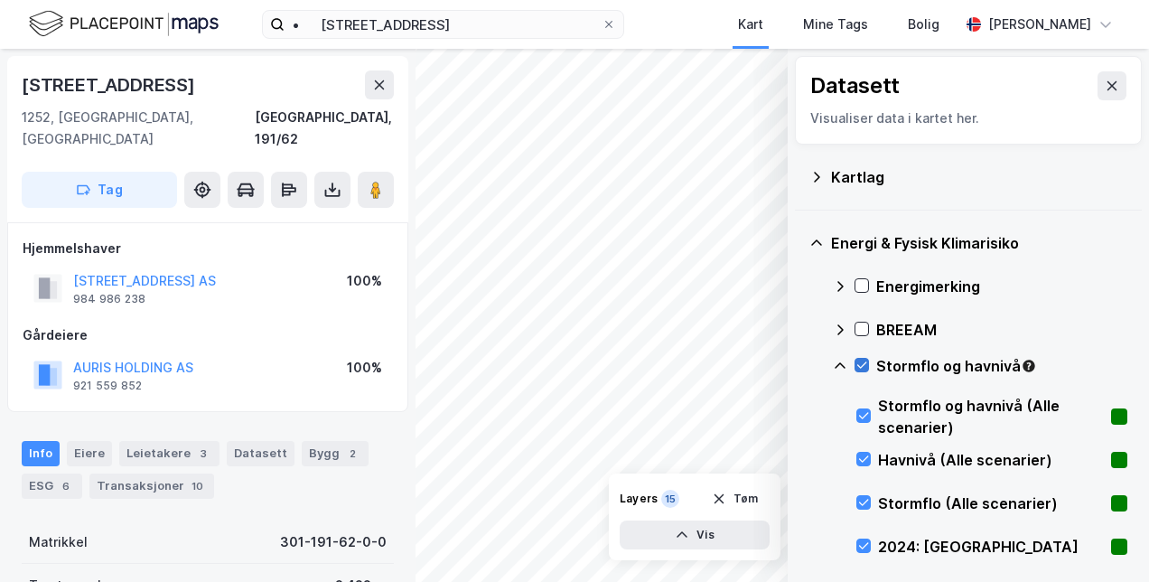 This screenshot has width=1149, height=582. Describe the element at coordinates (638, 498) in the screenshot. I see `div: Layers` at that location.